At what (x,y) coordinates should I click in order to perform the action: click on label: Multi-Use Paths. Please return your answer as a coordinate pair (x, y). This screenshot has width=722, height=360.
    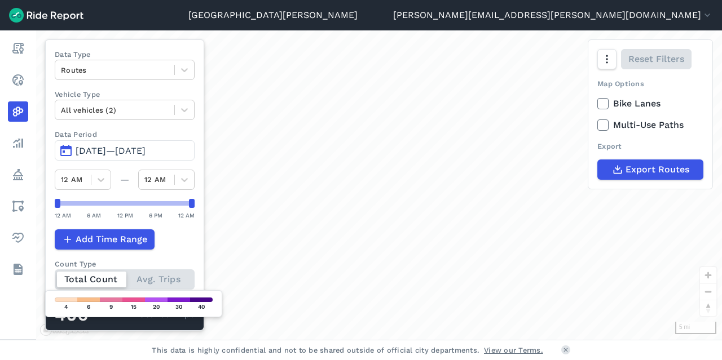
    Looking at the image, I should click on (650, 125).